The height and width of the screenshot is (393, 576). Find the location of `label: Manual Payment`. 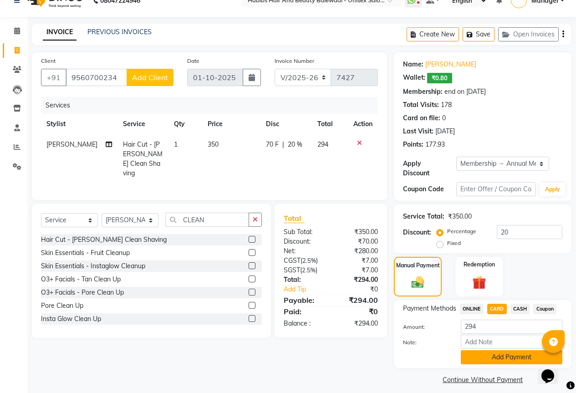

label: Manual Payment is located at coordinates (418, 266).